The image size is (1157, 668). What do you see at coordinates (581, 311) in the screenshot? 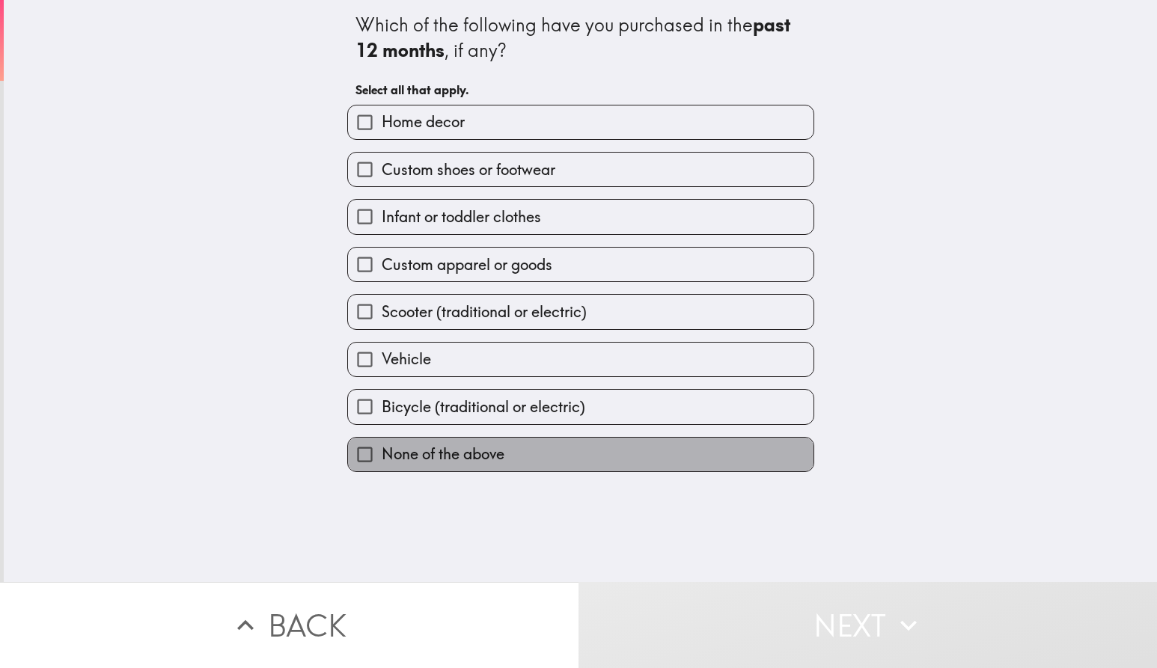
I see `button: Scooter (traditional or electric)` at bounding box center [581, 311].